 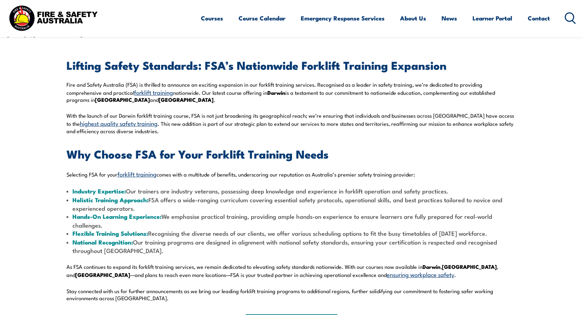 What do you see at coordinates (110, 233) in the screenshot?
I see `strong: Flexible Training Solutions:` at bounding box center [110, 233].